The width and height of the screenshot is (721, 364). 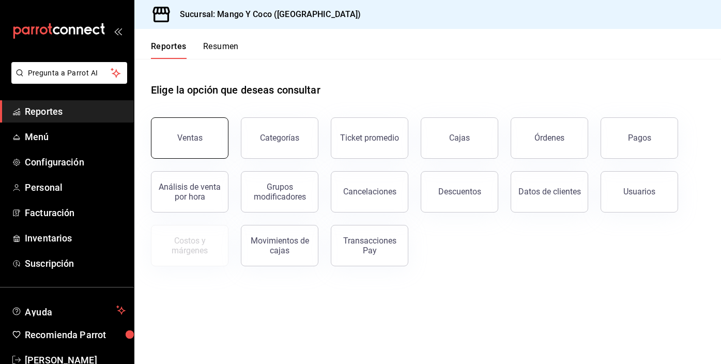 I want to click on button: Descuentos, so click(x=459, y=192).